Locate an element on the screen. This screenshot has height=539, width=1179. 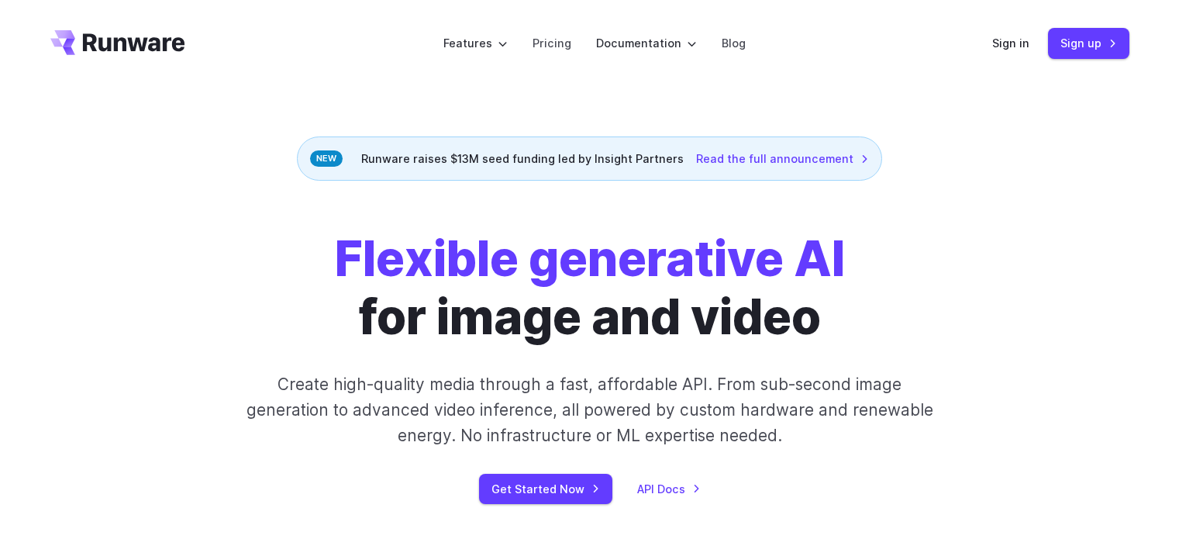
a: Sign in is located at coordinates (1011, 43).